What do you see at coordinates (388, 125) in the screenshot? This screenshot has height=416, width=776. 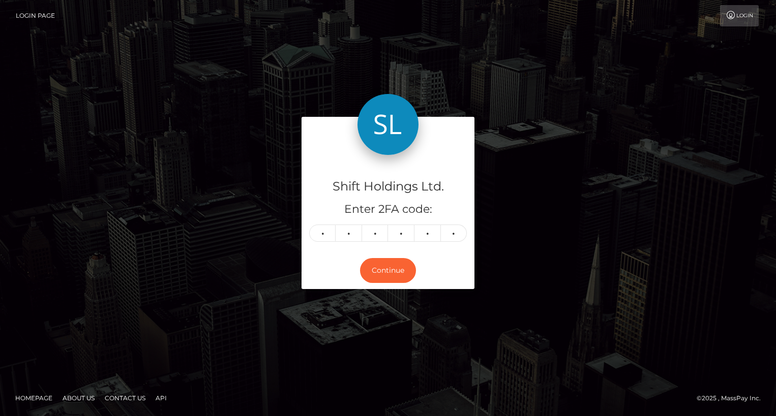 I see `img: Shift Holdings Ltd.` at bounding box center [388, 125].